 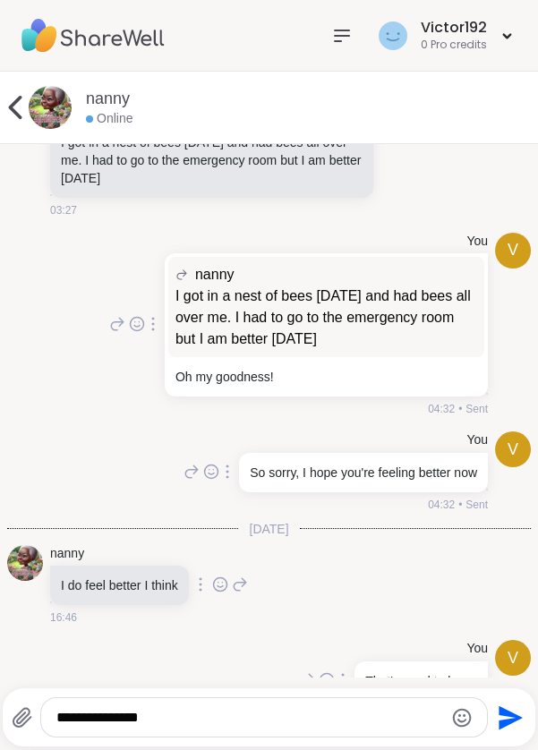 I want to click on img: ShareWell Nav Logo, so click(x=93, y=36).